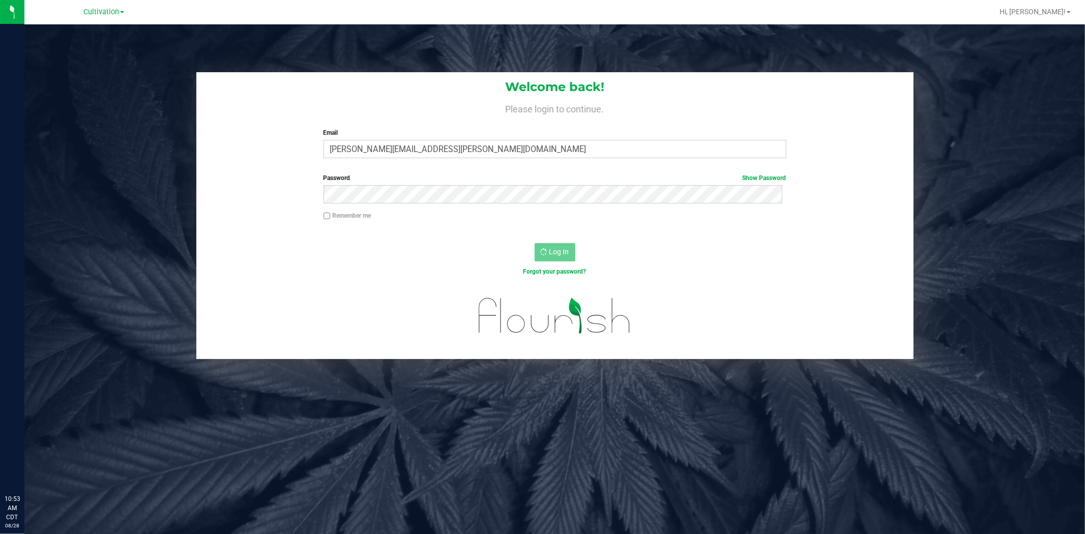  I want to click on button: Log In, so click(555, 252).